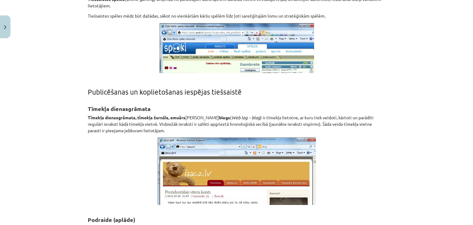 Image resolution: width=473 pixels, height=225 pixels. Describe the element at coordinates (224, 117) in the screenshot. I see `strong: blogs` at that location.